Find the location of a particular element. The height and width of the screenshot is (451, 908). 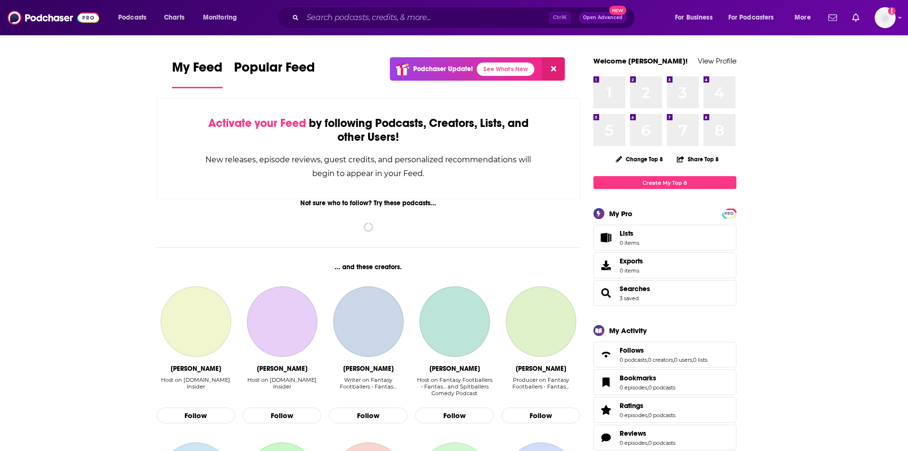

button: Change Top 8 is located at coordinates (640, 159).